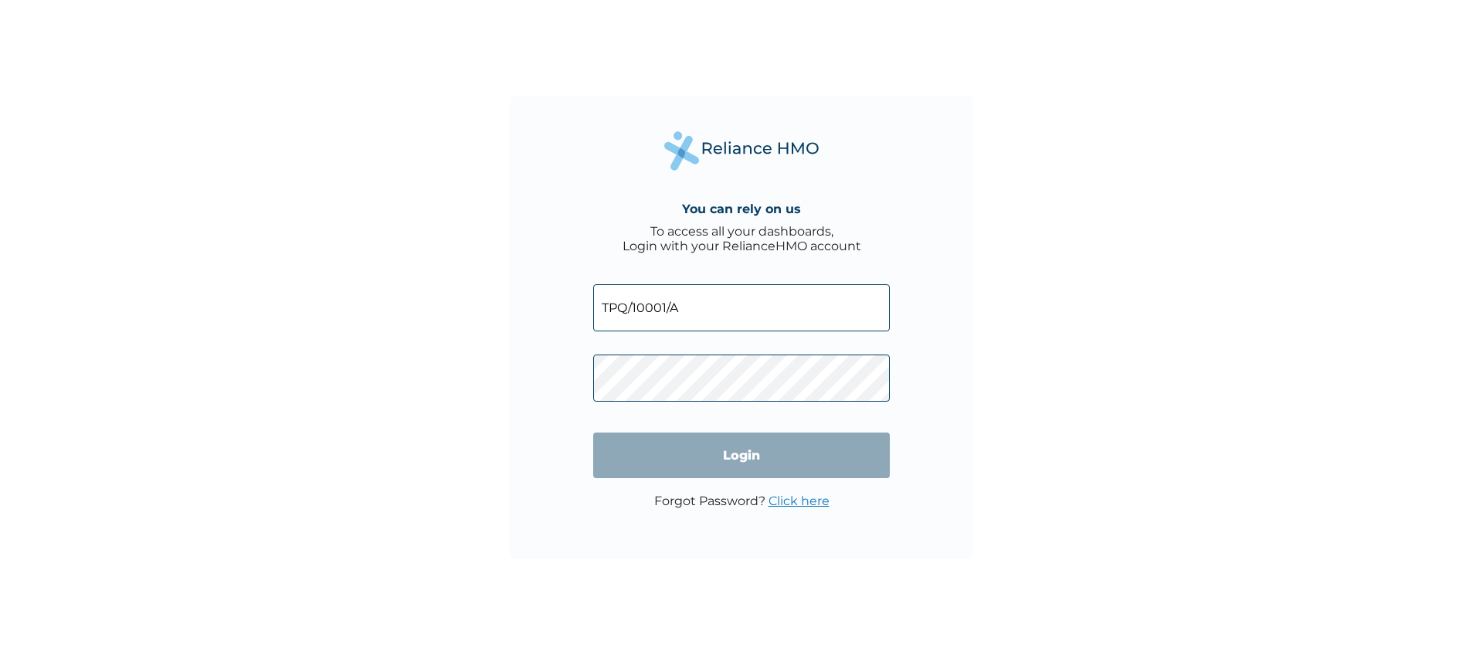 This screenshot has width=1483, height=655. I want to click on a: Click here, so click(799, 500).